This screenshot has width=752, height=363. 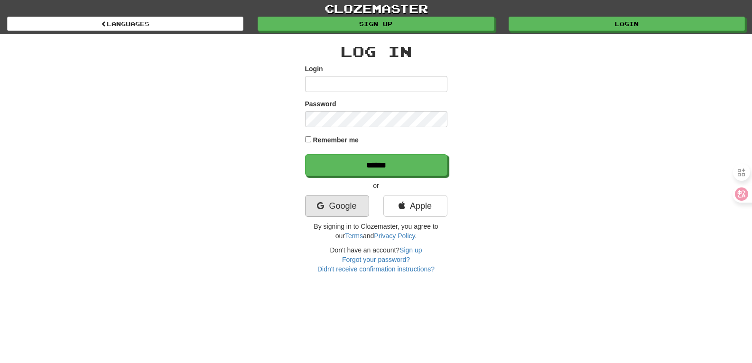 I want to click on a: Forgot your password?, so click(x=376, y=260).